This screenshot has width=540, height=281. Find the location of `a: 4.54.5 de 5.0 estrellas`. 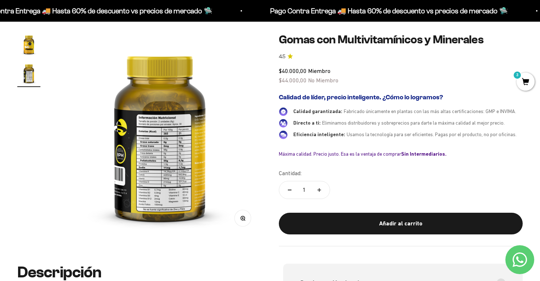

a: 4.54.5 de 5.0 estrellas is located at coordinates (401, 57).